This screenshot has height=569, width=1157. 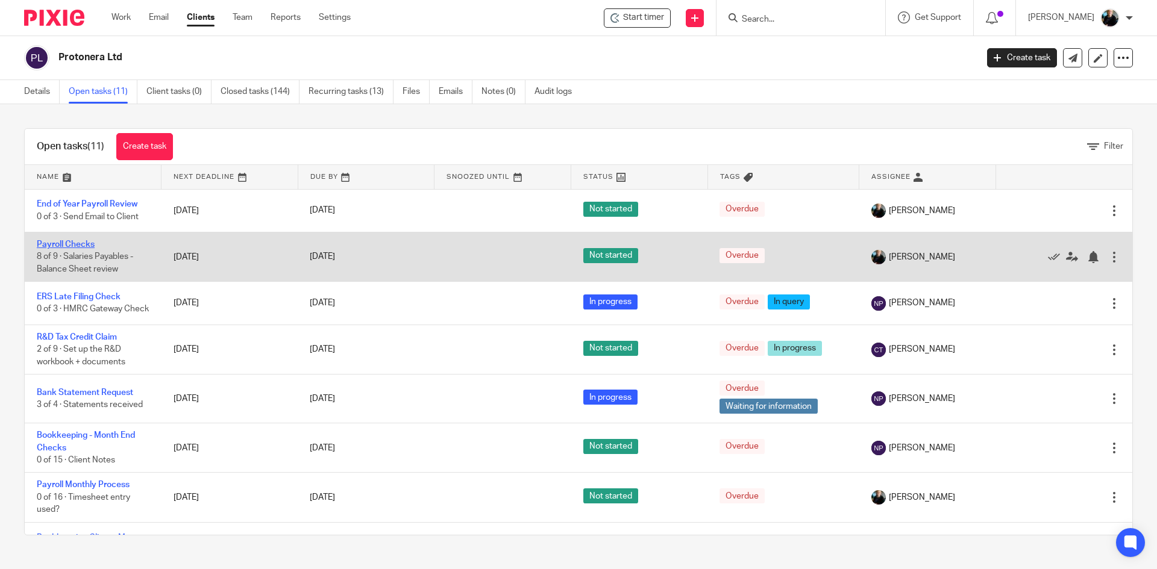 What do you see at coordinates (1057, 257) in the screenshot?
I see `a: Mark as done` at bounding box center [1057, 257].